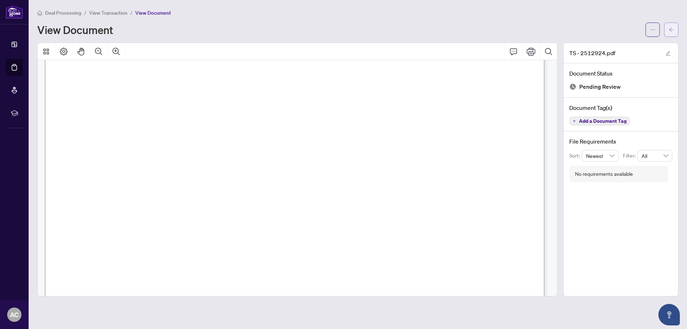 This screenshot has height=329, width=687. Describe the element at coordinates (655, 156) in the screenshot. I see `span: All` at that location.